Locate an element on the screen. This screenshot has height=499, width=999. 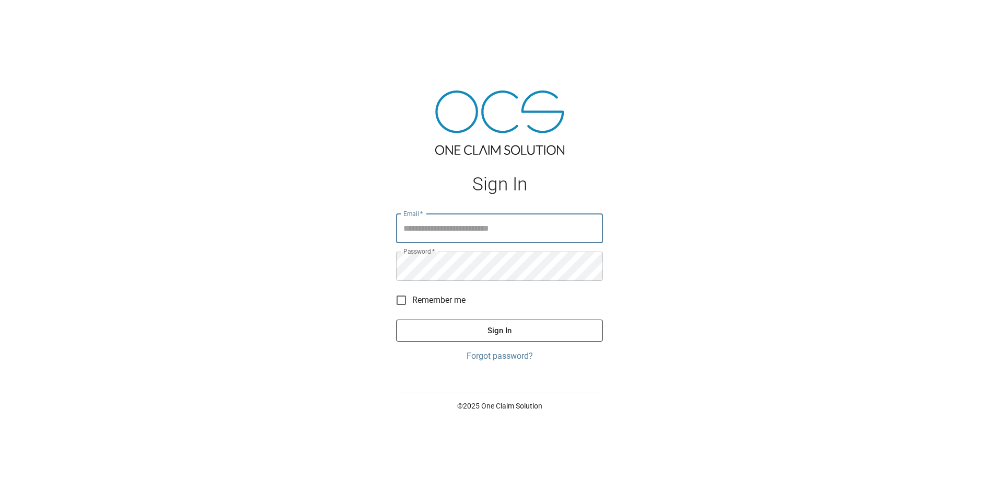
span: Remember me is located at coordinates (439, 300).